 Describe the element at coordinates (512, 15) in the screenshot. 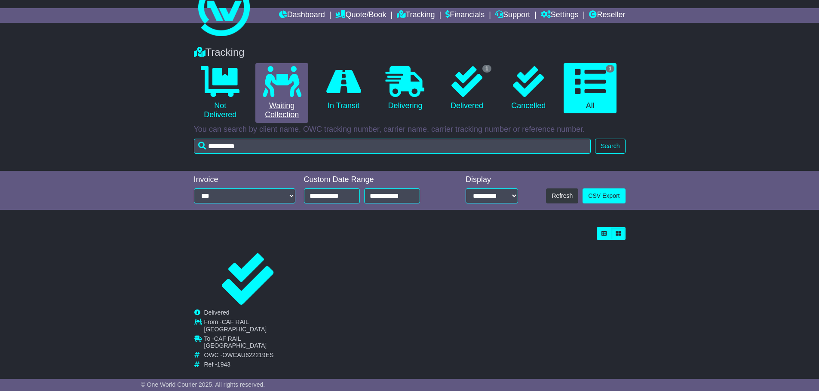

I see `a: Support` at that location.